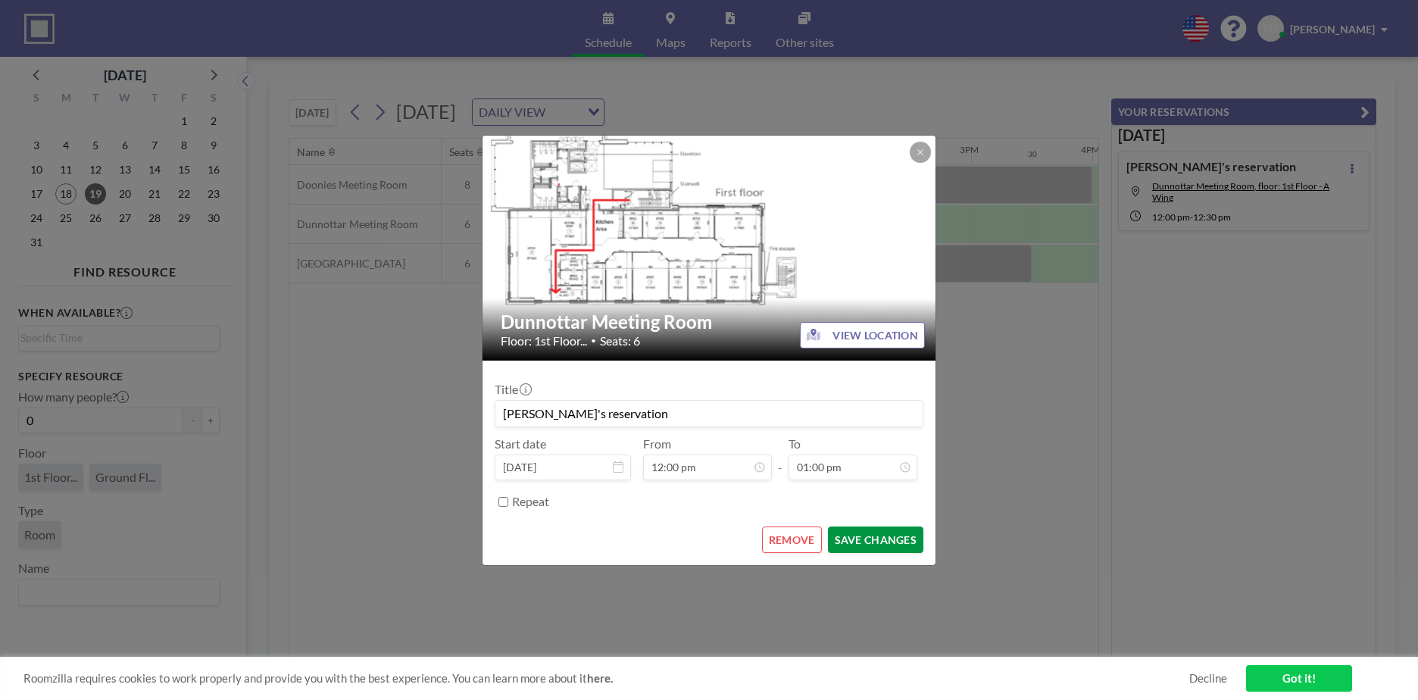 This screenshot has width=1418, height=700. What do you see at coordinates (512, 389) in the screenshot?
I see `label: Title` at bounding box center [512, 389].